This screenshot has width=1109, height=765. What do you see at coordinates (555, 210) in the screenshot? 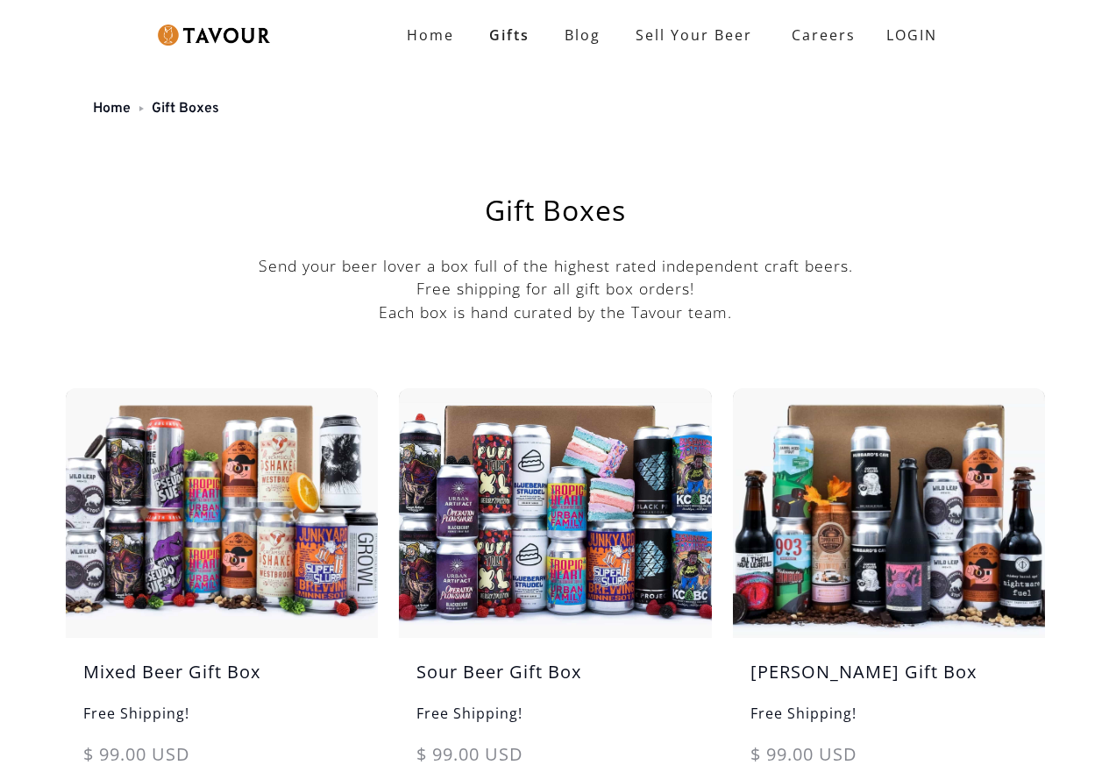
I see `h1: Gift Boxes` at bounding box center [555, 210].